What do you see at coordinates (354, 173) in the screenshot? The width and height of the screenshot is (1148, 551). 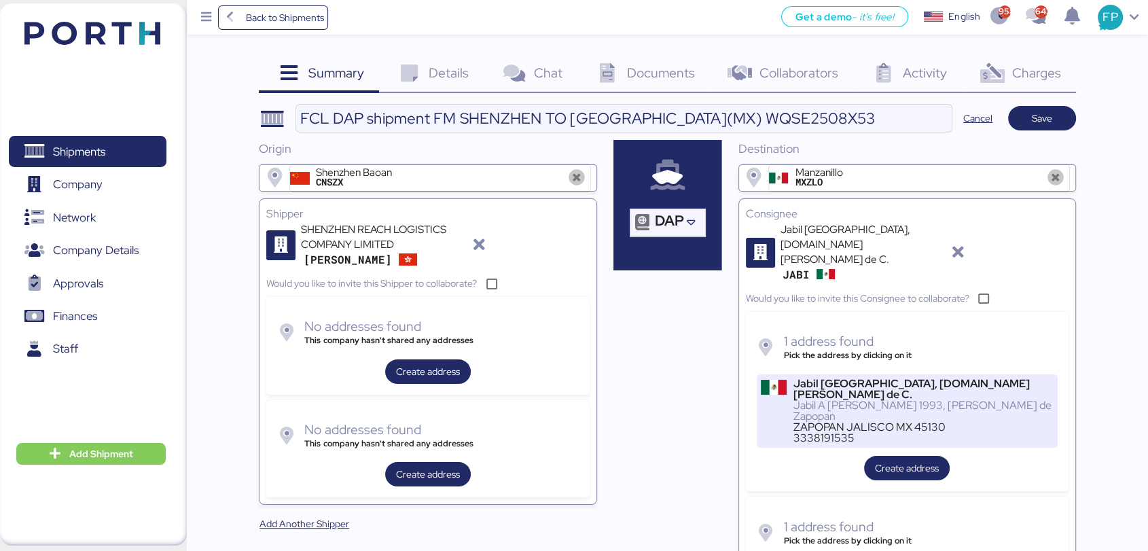 I see `div: Shenzhen Baoan` at bounding box center [354, 173].